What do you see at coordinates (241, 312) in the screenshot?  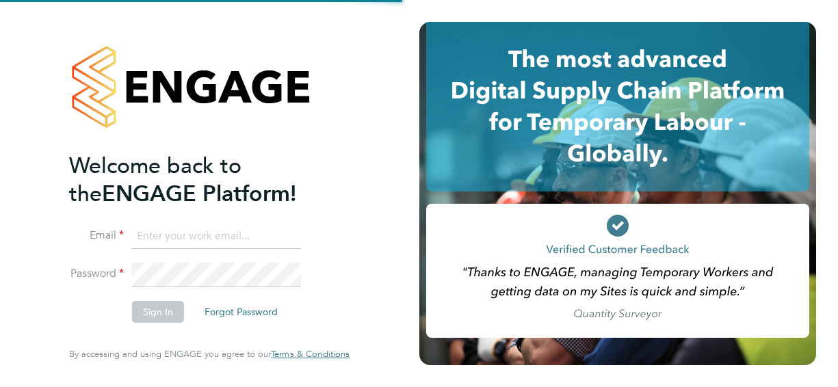 I see `button: Forgot Password` at bounding box center [241, 312].